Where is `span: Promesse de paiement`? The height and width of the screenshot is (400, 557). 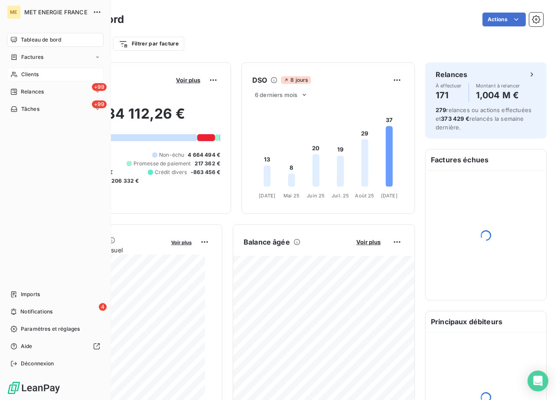
span: Promesse de paiement is located at coordinates (162, 164).